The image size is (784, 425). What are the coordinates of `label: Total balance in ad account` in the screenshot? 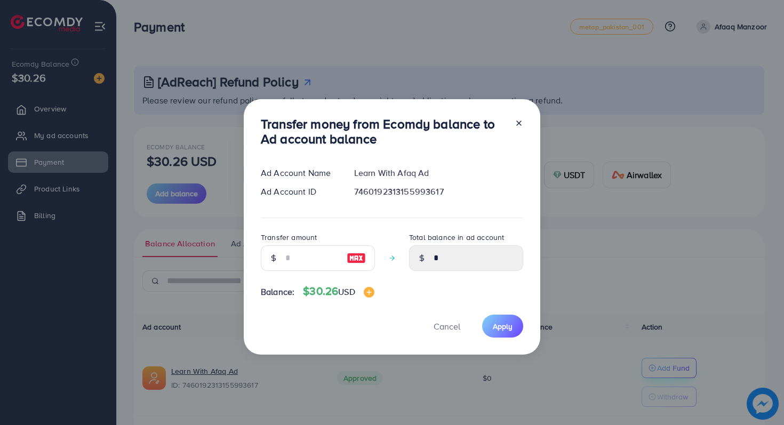 It's located at (456, 237).